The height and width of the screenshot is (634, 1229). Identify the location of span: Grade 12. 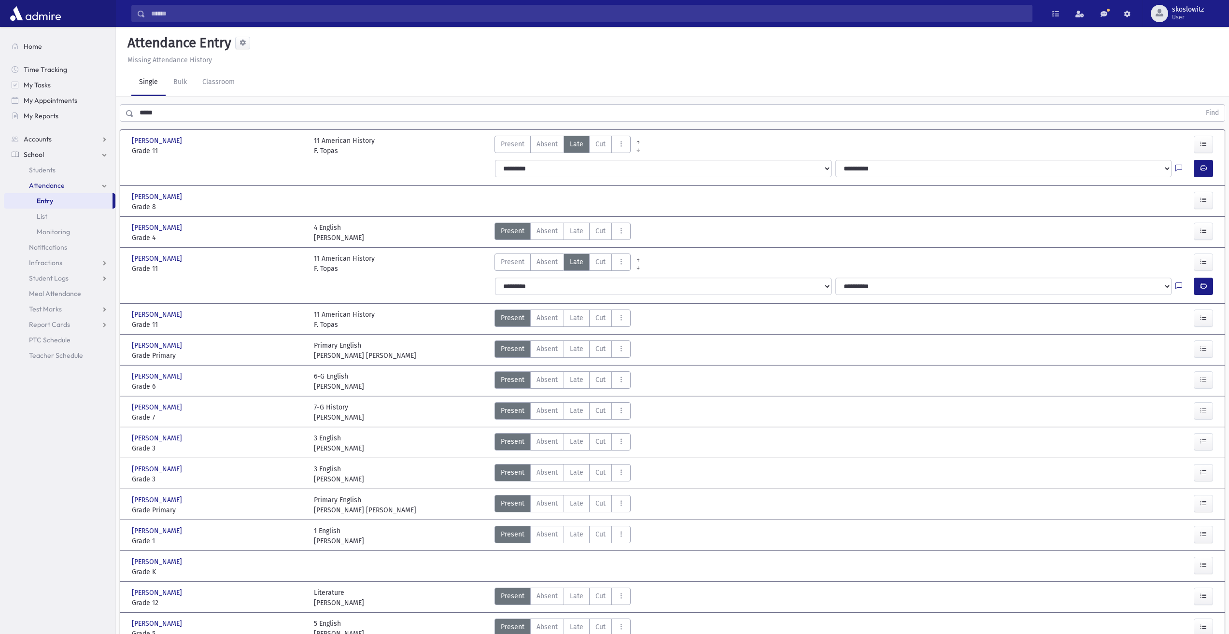
(218, 603).